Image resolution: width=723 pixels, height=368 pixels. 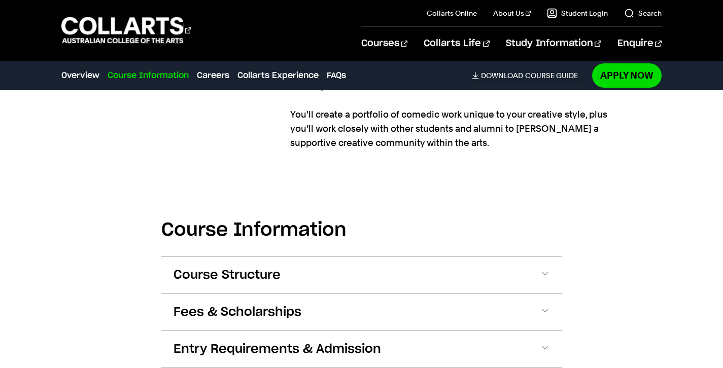 What do you see at coordinates (148, 76) in the screenshot?
I see `a: Course Information` at bounding box center [148, 76].